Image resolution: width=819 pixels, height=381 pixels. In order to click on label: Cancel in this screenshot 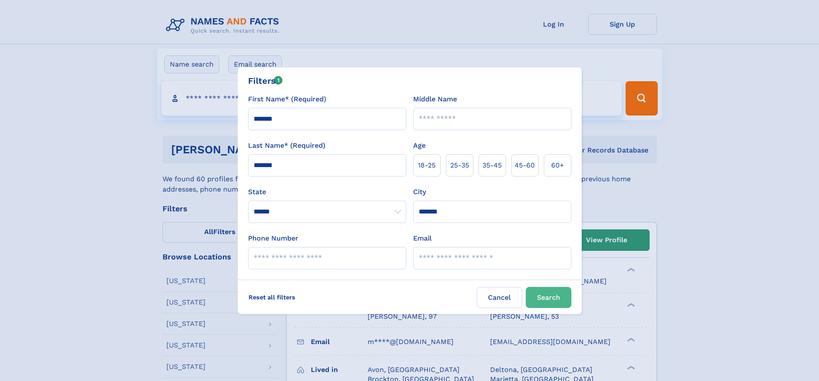, I will do `click(500, 298)`.